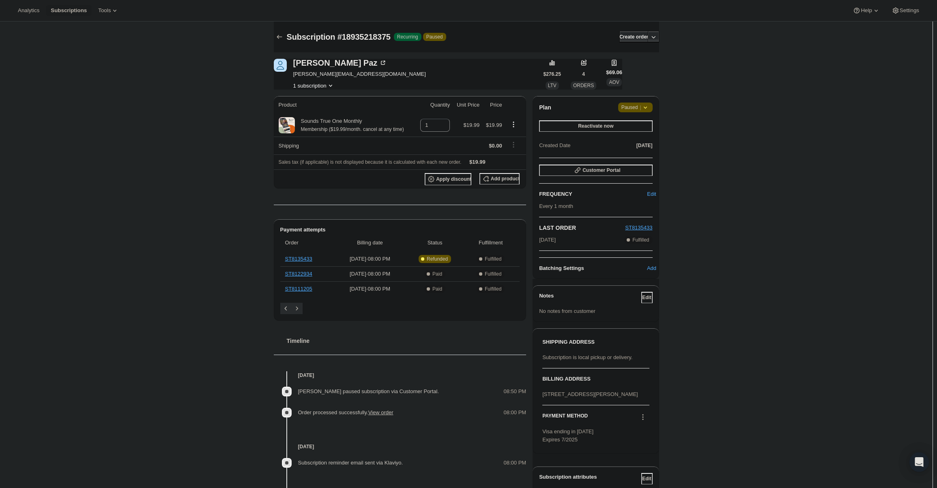  Describe the element at coordinates (287, 125) in the screenshot. I see `img: product img` at that location.